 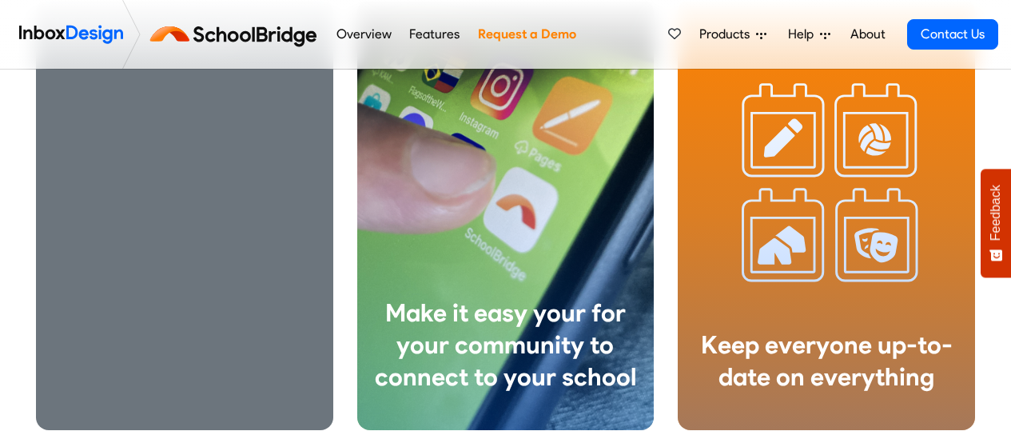 What do you see at coordinates (733, 34) in the screenshot?
I see `a: Products` at bounding box center [733, 34].